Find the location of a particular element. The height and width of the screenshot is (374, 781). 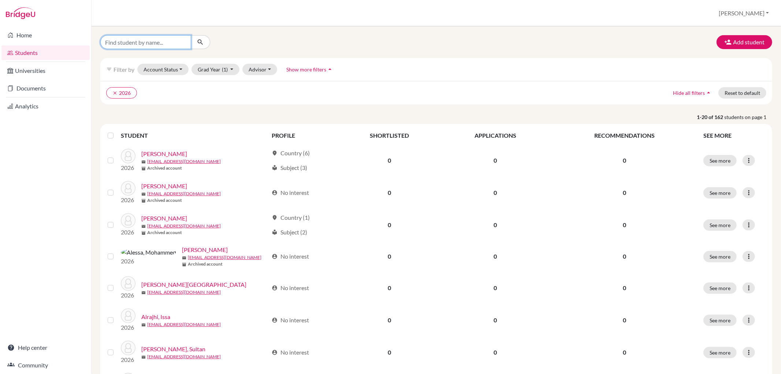

button: Reset to default is located at coordinates (742, 93).